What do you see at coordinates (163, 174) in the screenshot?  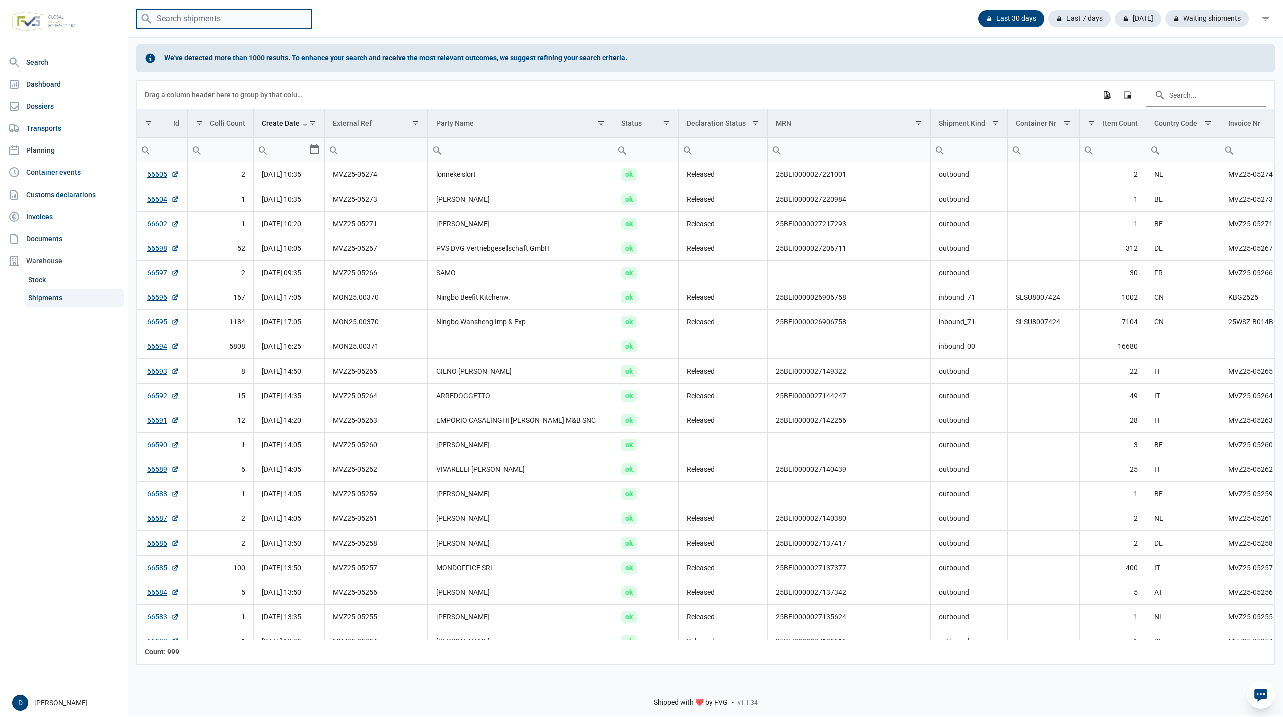 I see `a: 66605` at bounding box center [163, 174].